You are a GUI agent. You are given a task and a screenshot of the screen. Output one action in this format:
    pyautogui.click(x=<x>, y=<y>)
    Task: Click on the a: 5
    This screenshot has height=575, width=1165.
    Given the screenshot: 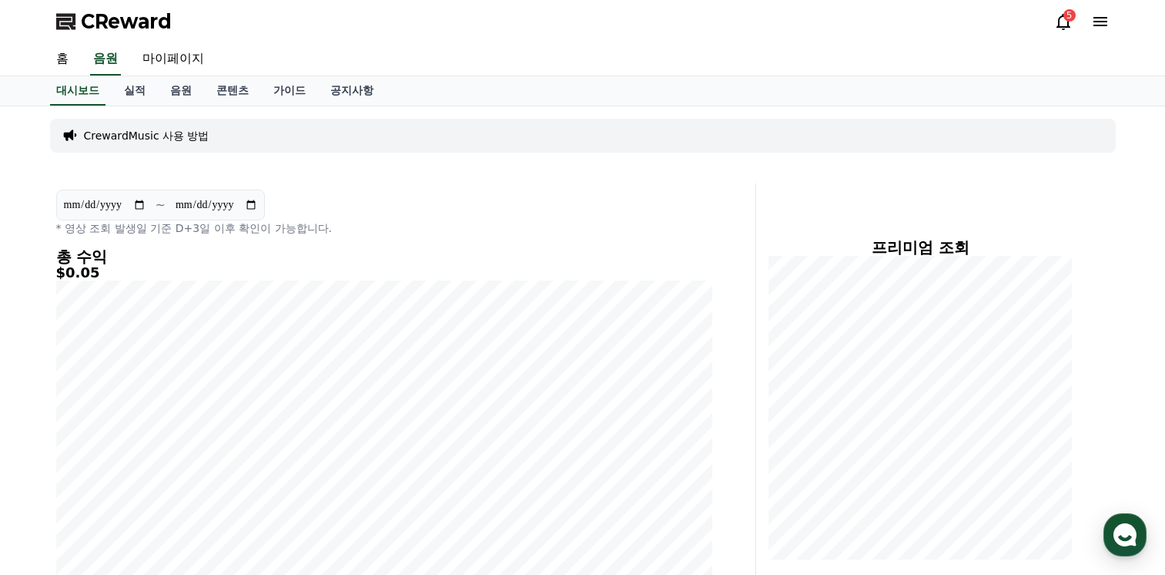 What is the action you would take?
    pyautogui.click(x=1064, y=22)
    